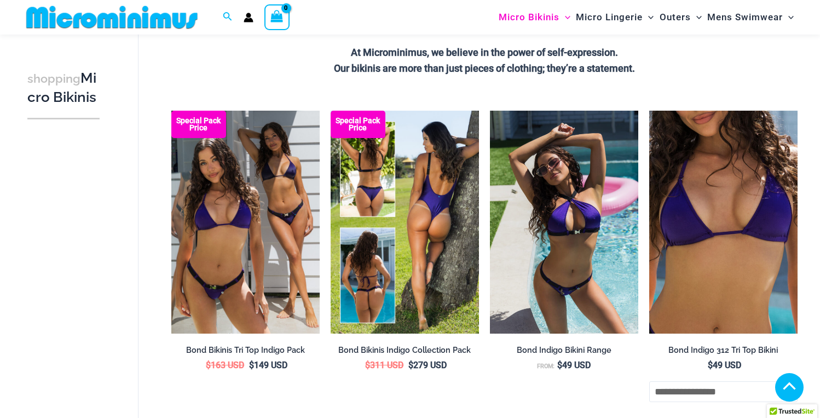  I want to click on span: Mens Swimwear, so click(745, 17).